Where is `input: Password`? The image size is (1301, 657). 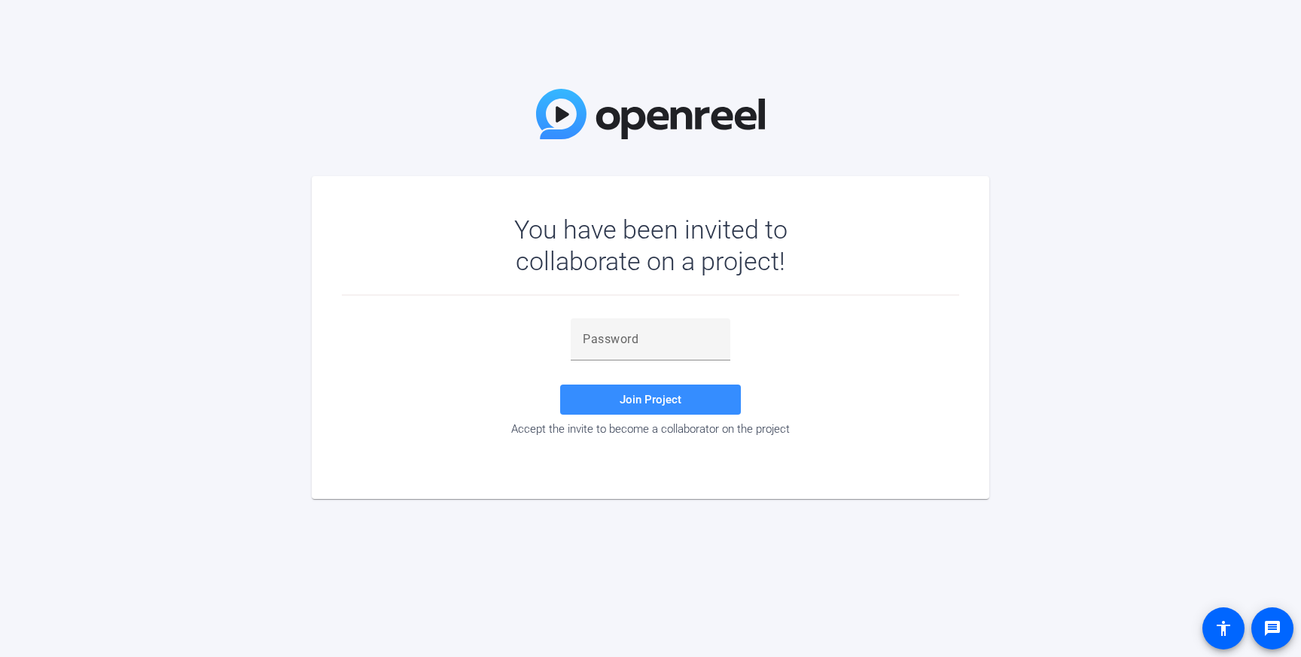
input: Password is located at coordinates (650, 340).